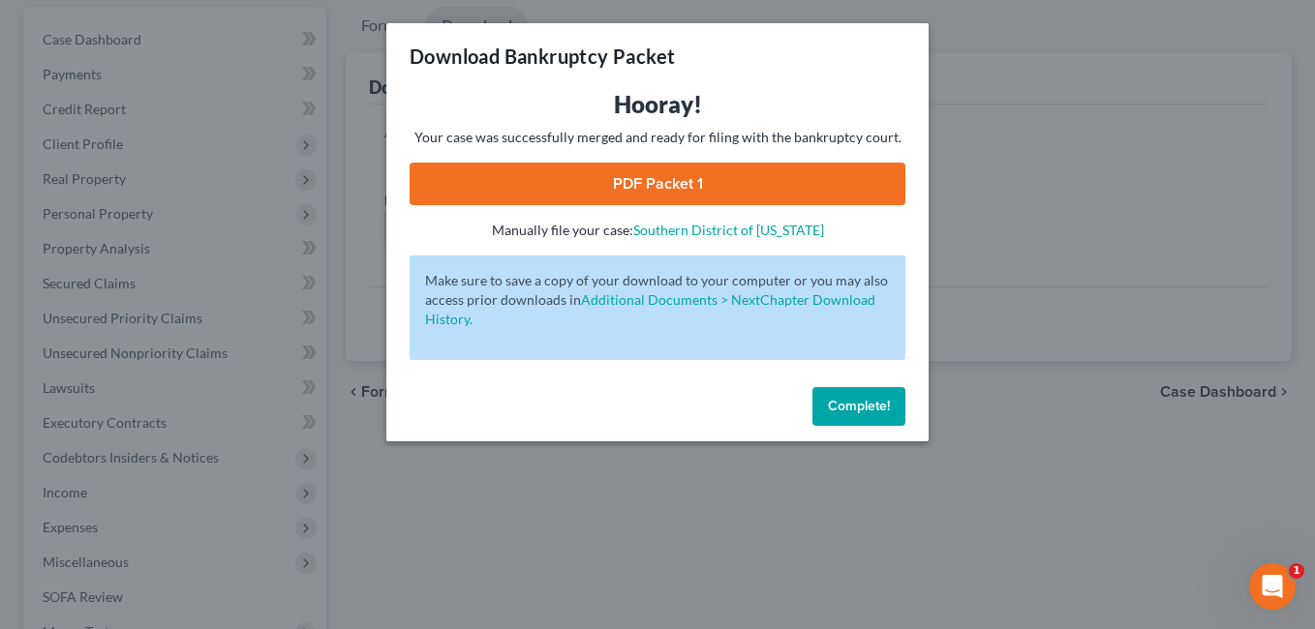  What do you see at coordinates (859, 406) in the screenshot?
I see `span: Complete!` at bounding box center [859, 406].